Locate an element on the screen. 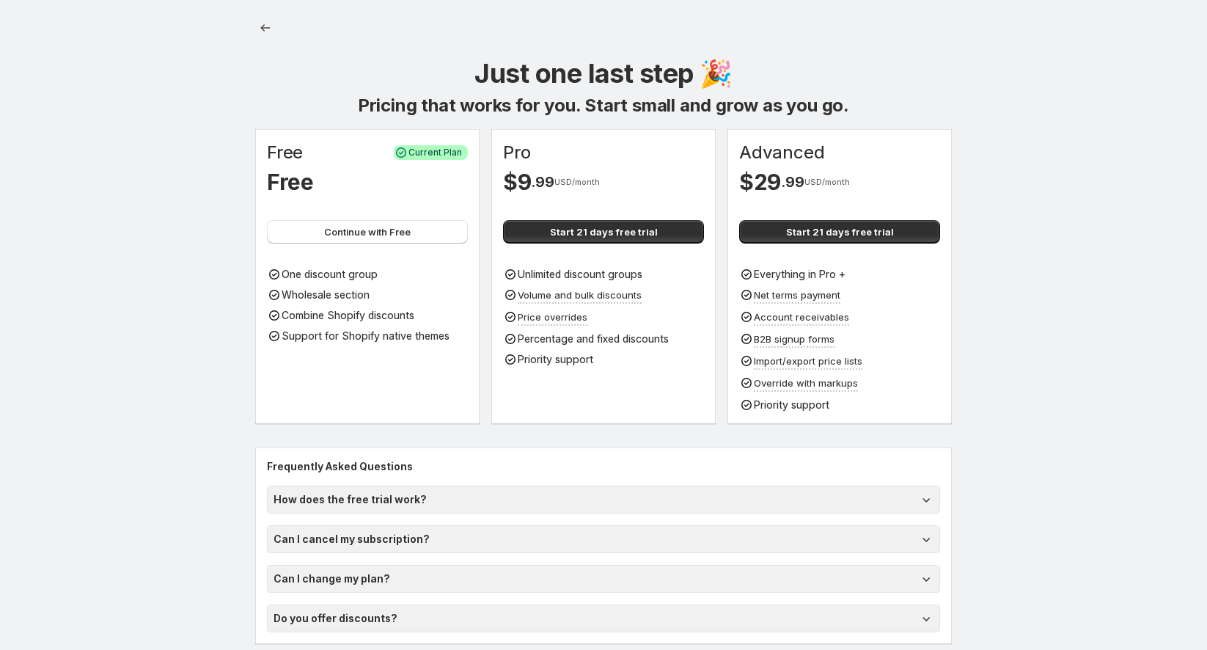 The width and height of the screenshot is (1207, 650). h1: Pro is located at coordinates (516, 153).